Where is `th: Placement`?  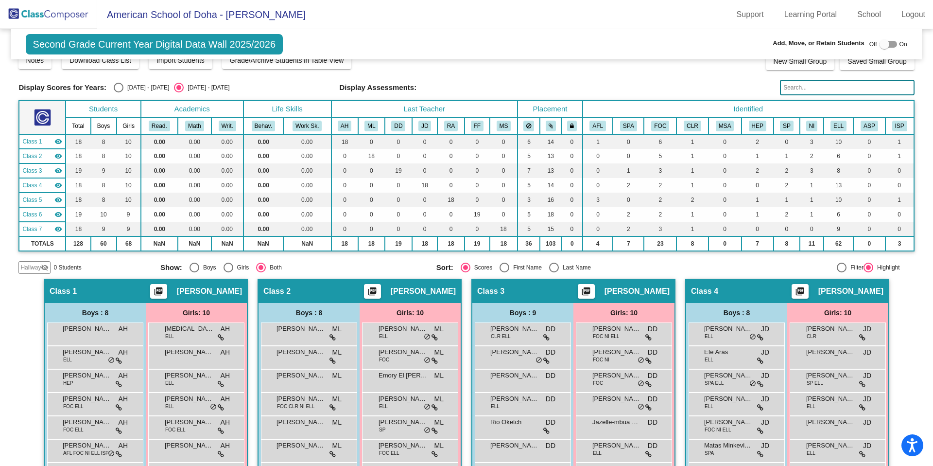
th: Placement is located at coordinates (550, 109).